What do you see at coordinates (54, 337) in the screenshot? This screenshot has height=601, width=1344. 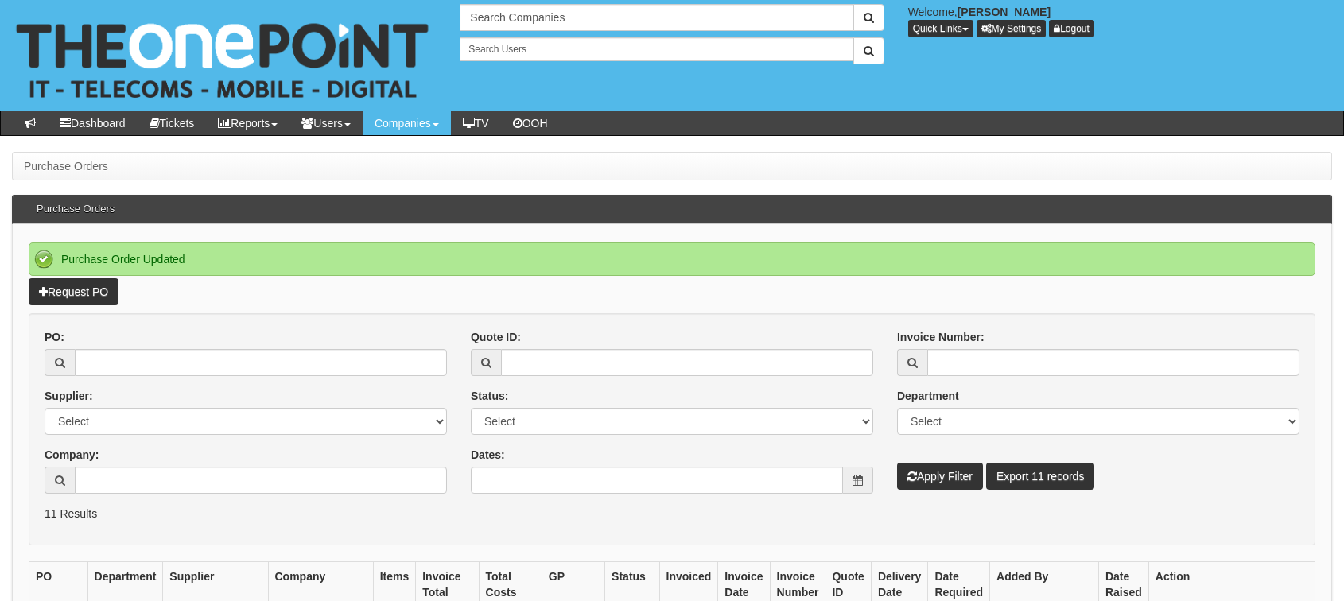 I see `label: PO:` at bounding box center [54, 337].